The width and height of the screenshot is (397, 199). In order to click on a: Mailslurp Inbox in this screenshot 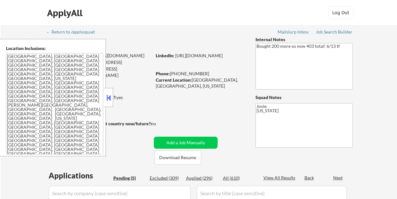, I will do `click(294, 33)`.